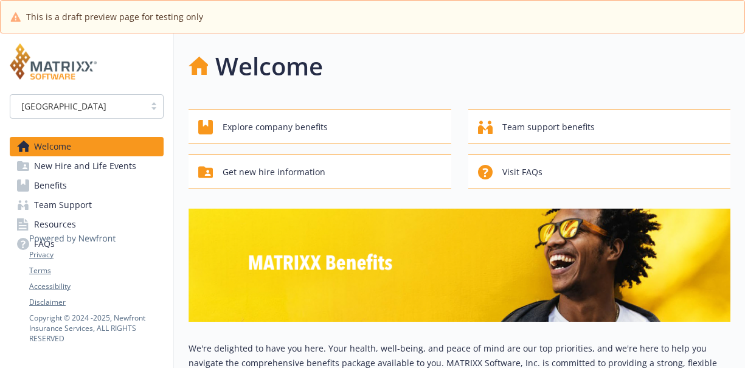 This screenshot has width=745, height=368. I want to click on a: Welcome, so click(86, 147).